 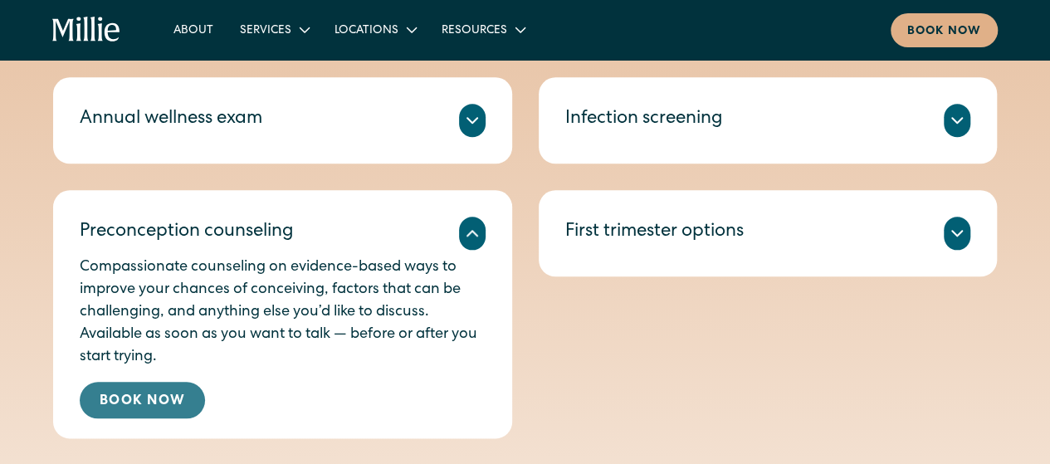 I want to click on a: About, so click(x=193, y=29).